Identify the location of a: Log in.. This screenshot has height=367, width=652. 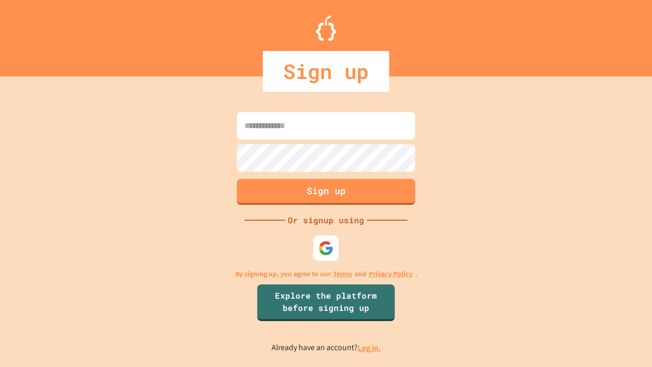
(369, 348).